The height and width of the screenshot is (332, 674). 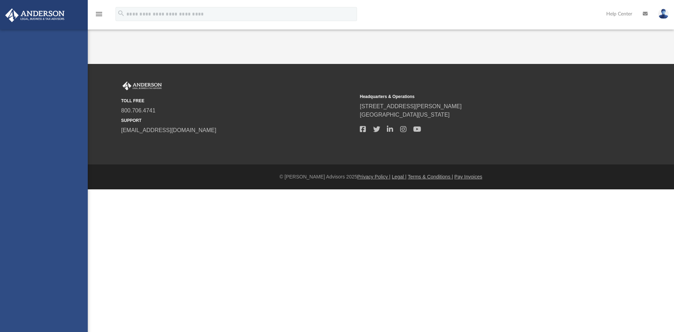 I want to click on i: menu, so click(x=99, y=14).